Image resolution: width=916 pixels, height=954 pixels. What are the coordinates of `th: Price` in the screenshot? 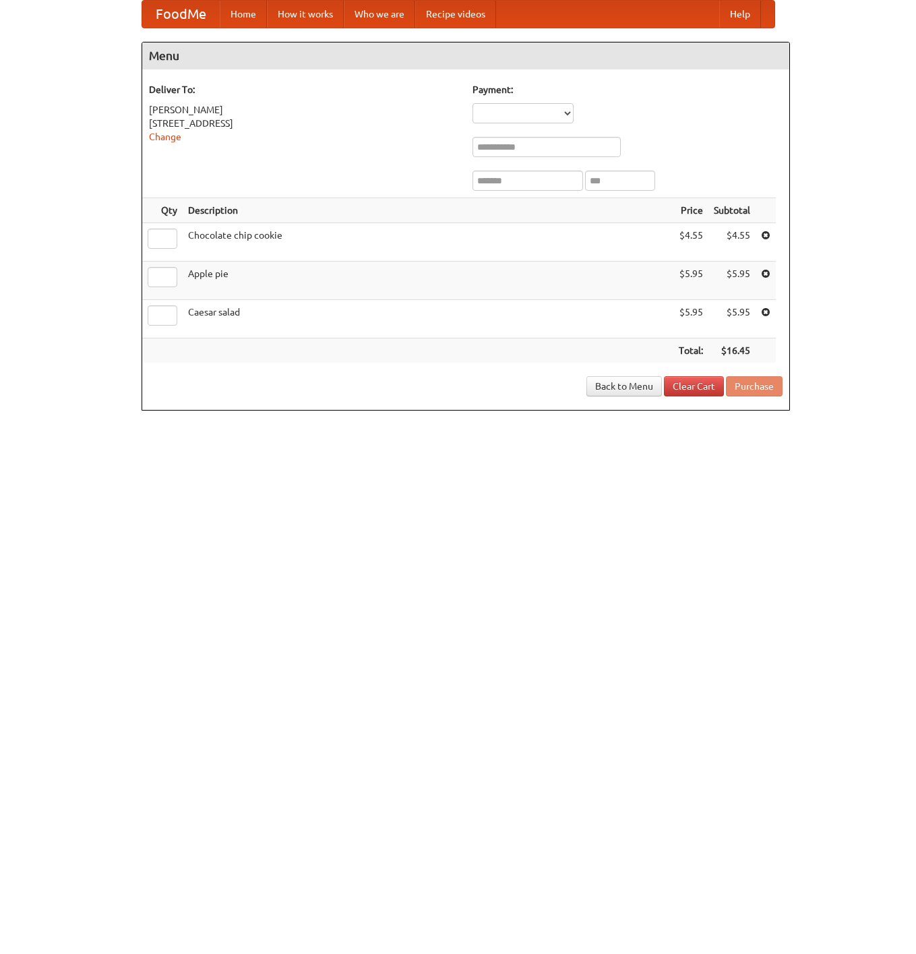 It's located at (691, 210).